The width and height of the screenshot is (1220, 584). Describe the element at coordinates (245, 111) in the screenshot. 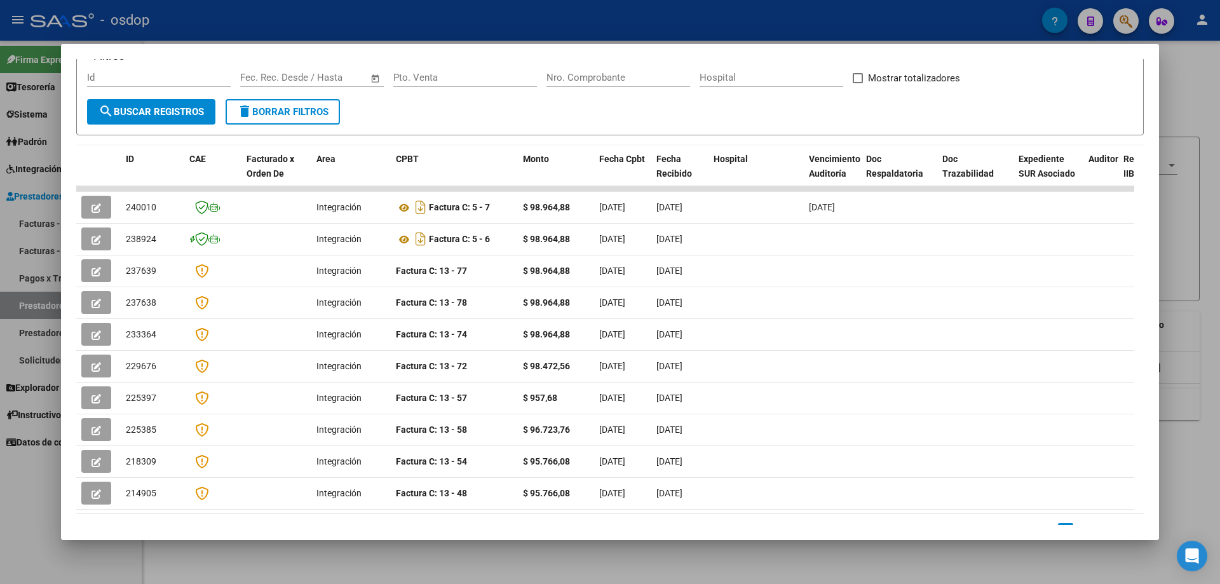

I see `mat-icon: delete` at that location.